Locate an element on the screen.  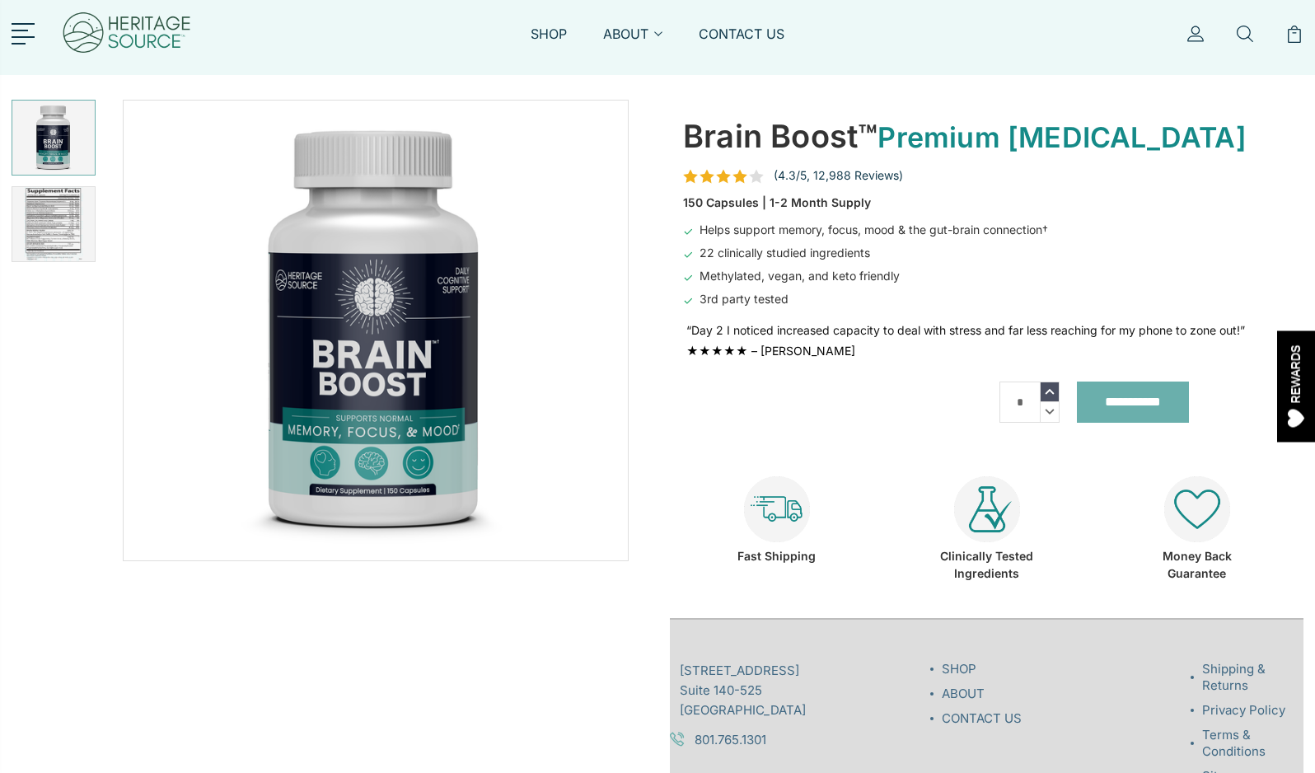
div: “Day 2 I noticed increased capacity to deal with stress and far less reaching for my phone to zon... is located at coordinates (988, 330).